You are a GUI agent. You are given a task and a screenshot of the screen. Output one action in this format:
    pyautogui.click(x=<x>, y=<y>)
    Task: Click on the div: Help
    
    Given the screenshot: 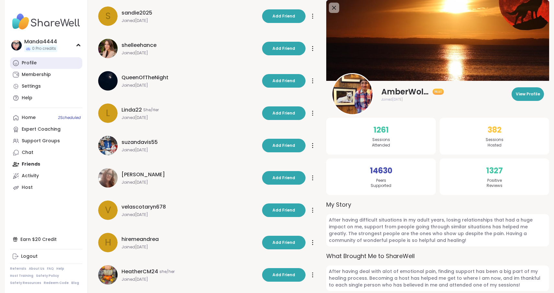 What is the action you would take?
    pyautogui.click(x=27, y=98)
    